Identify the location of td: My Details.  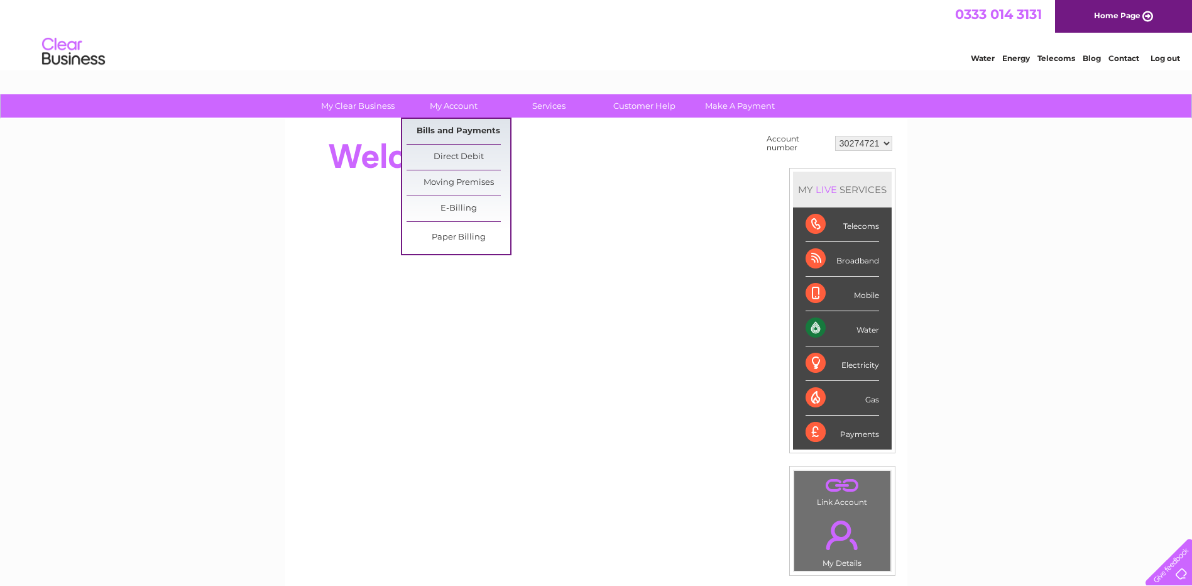
(842, 540).